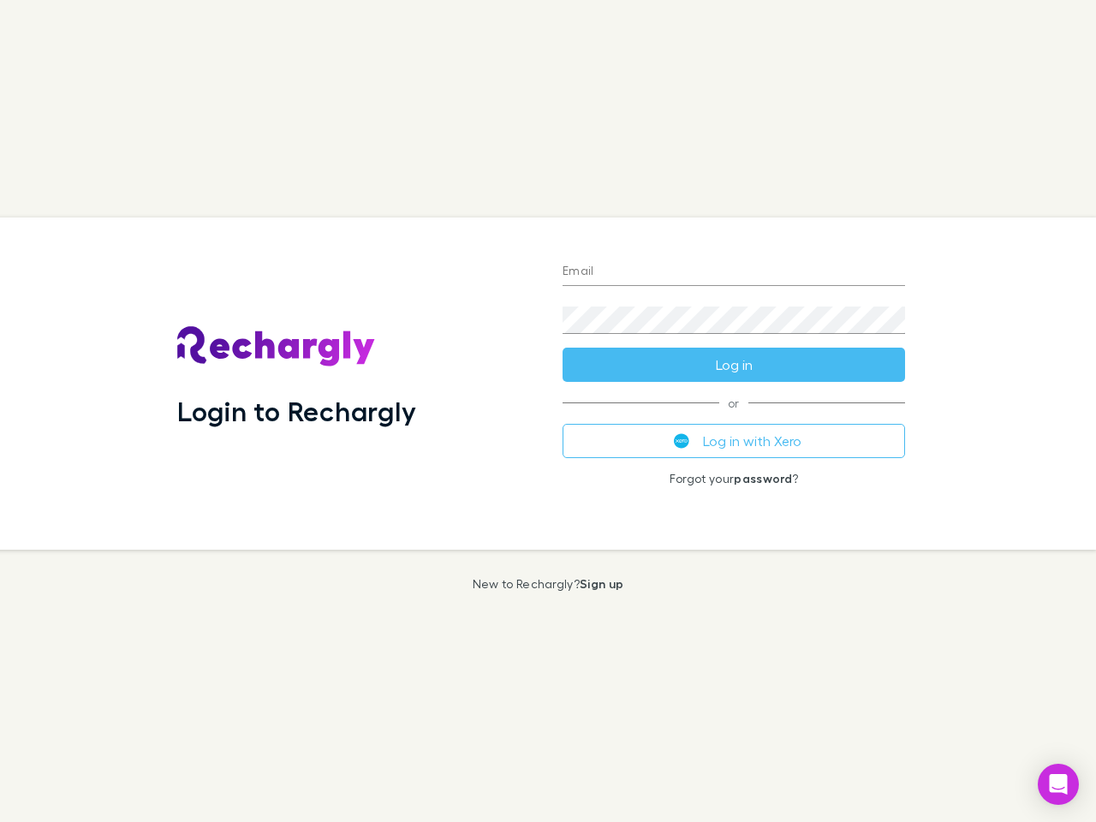  Describe the element at coordinates (296, 411) in the screenshot. I see `h1: Login to Rechargly` at that location.